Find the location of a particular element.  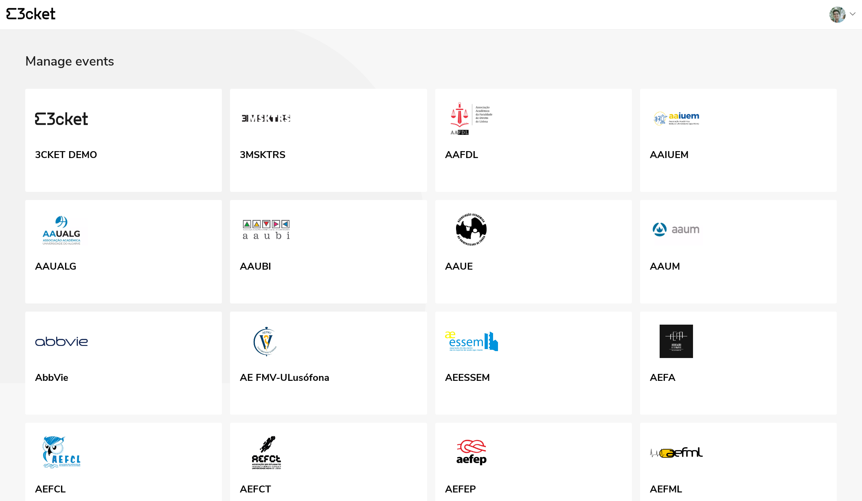

div: AEESSEM is located at coordinates (467, 376).